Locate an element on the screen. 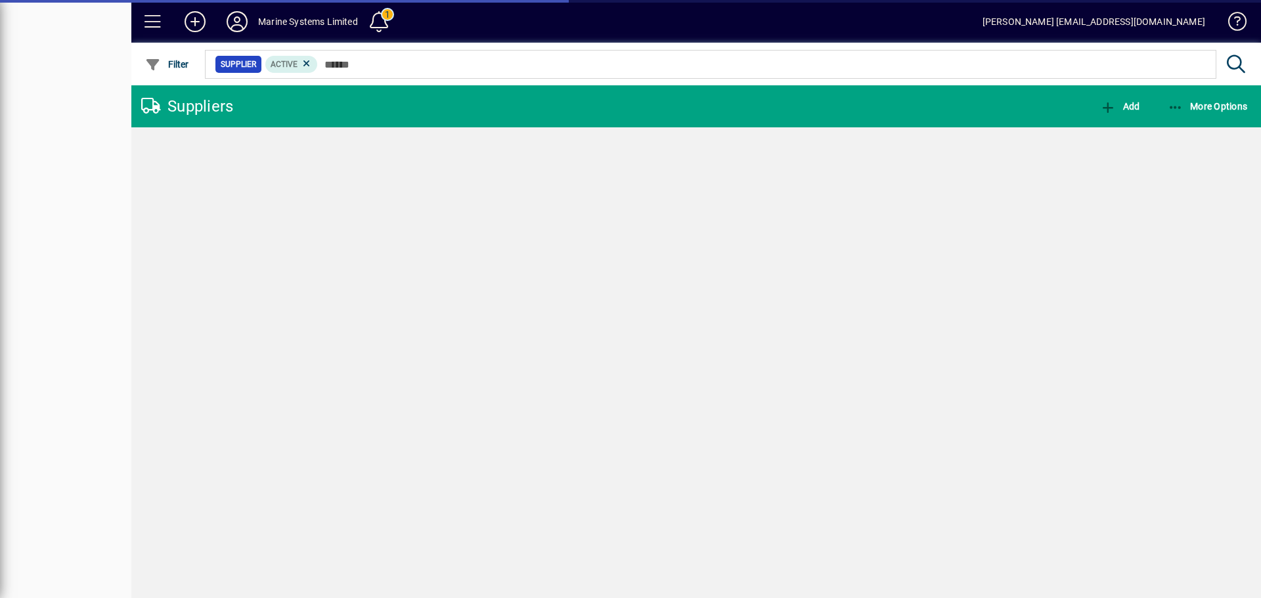 The image size is (1261, 598). button: More Options is located at coordinates (1208, 106).